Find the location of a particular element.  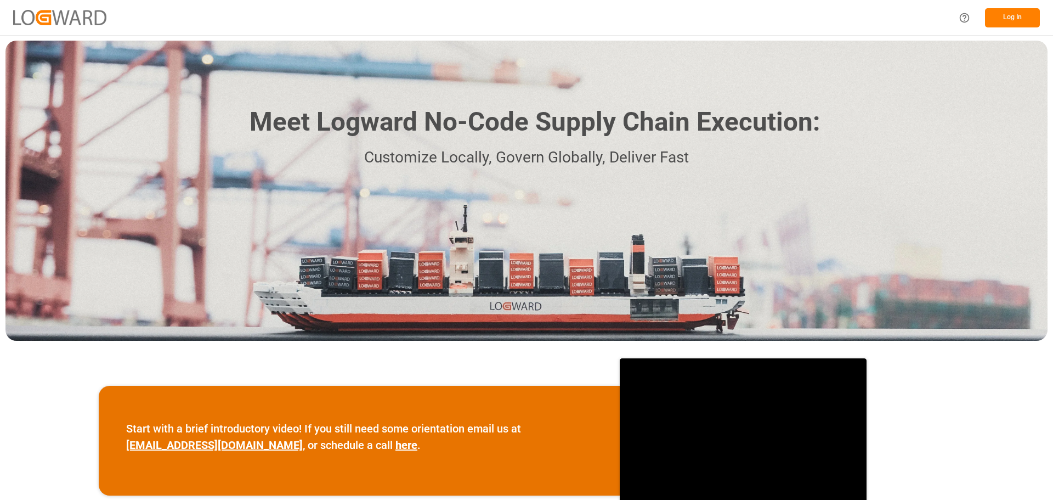

p: Start with a brief introductory video! If you still need some orientation email us at , or schedu... is located at coordinates (359, 437).